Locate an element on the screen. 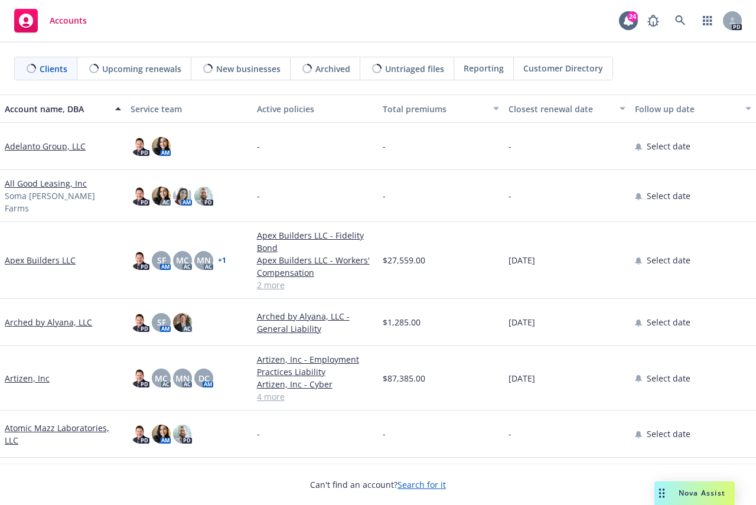 The image size is (756, 505). a: Arched by Alyana, LLC is located at coordinates (48, 322).